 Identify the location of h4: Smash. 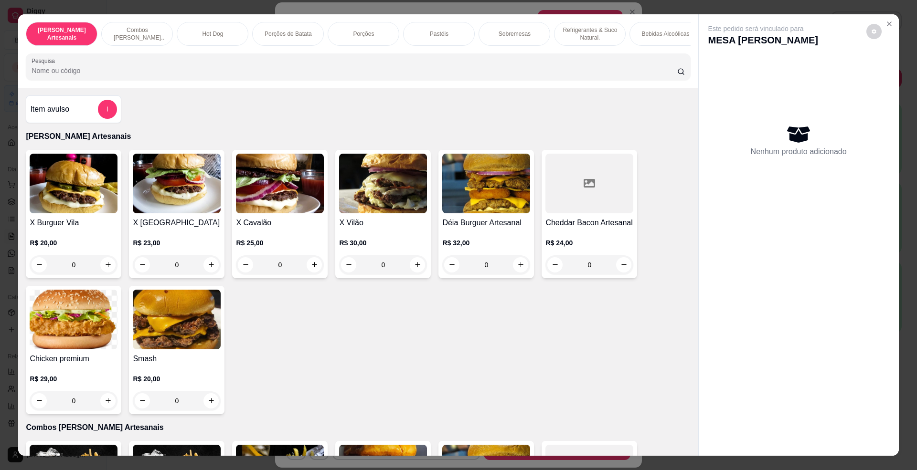
(177, 359).